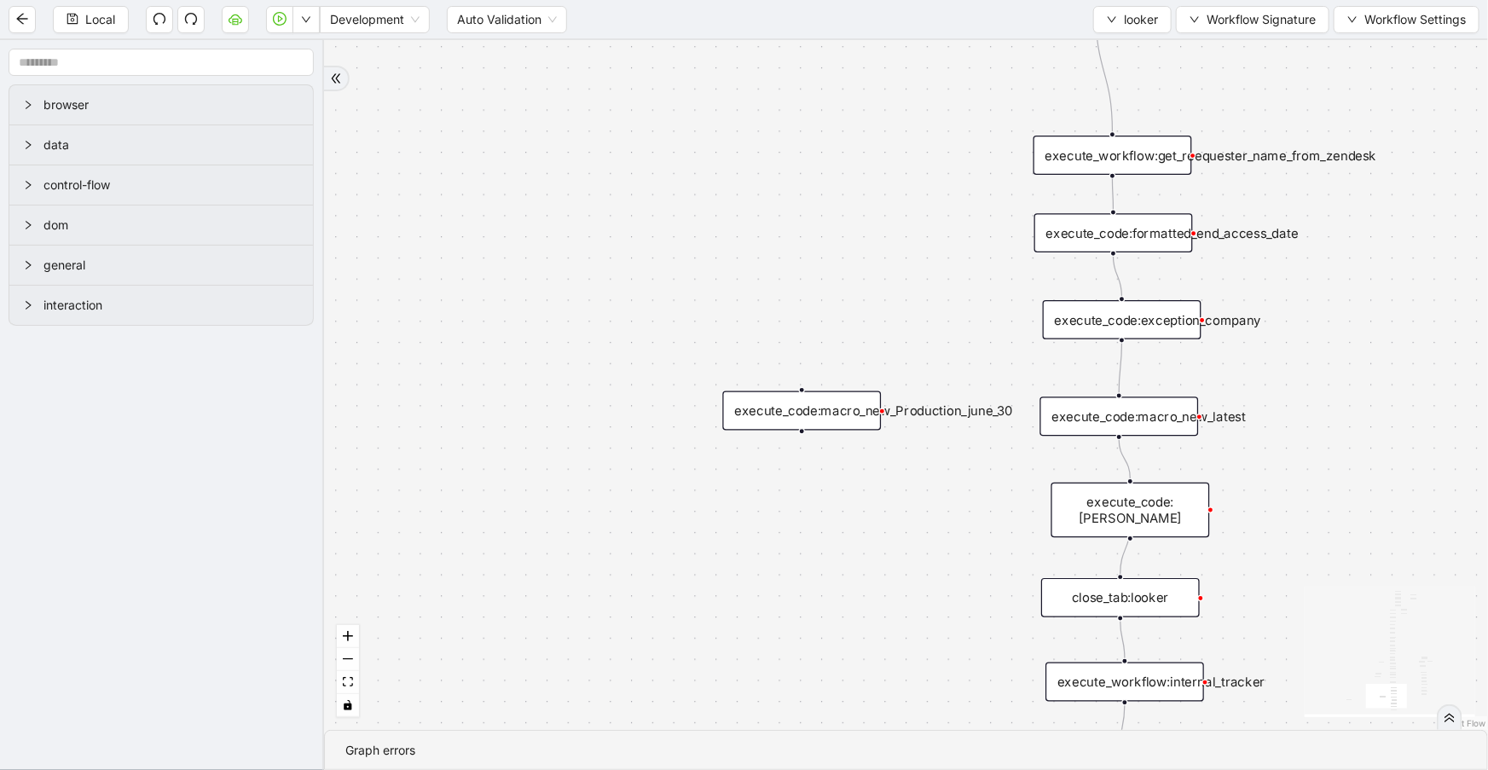 The image size is (1488, 770). What do you see at coordinates (1261, 20) in the screenshot?
I see `span: Workflow Signature` at bounding box center [1261, 20].